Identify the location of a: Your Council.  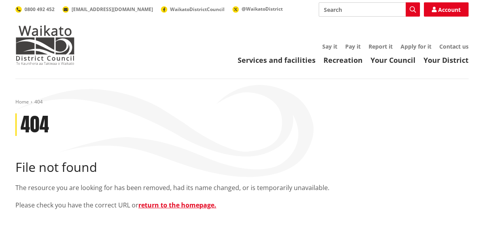
(393, 60).